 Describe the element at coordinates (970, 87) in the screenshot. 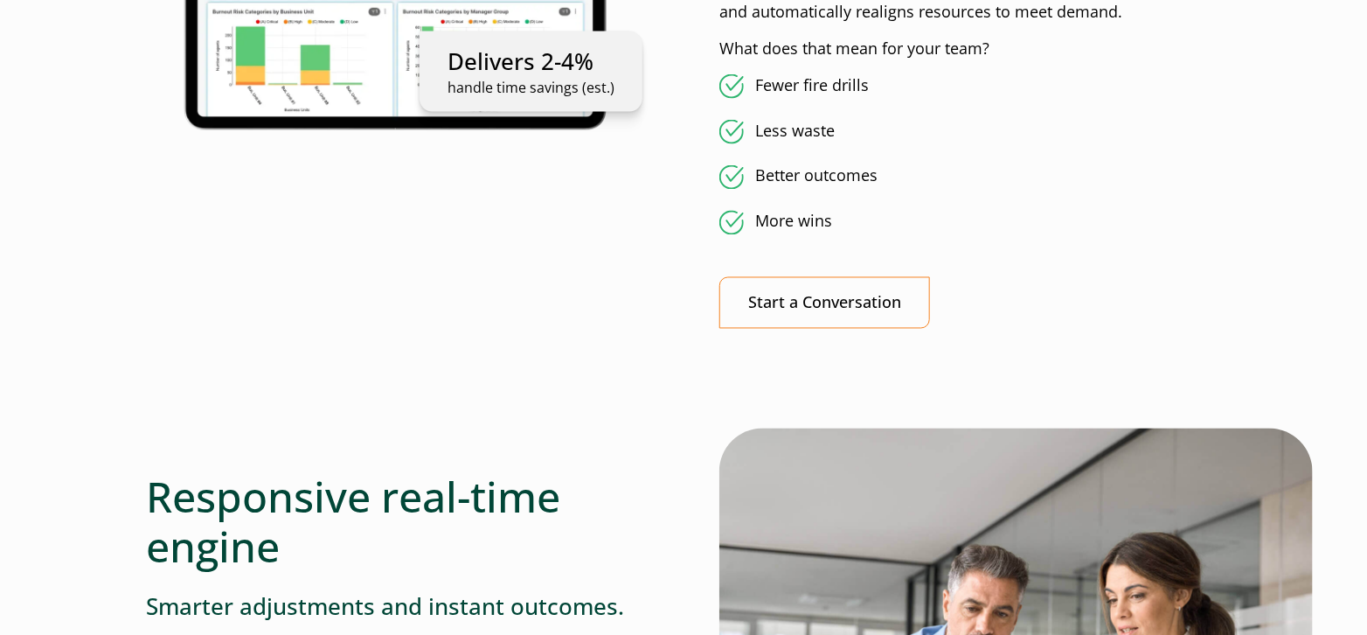

I see `li: Fewer fire drills` at that location.